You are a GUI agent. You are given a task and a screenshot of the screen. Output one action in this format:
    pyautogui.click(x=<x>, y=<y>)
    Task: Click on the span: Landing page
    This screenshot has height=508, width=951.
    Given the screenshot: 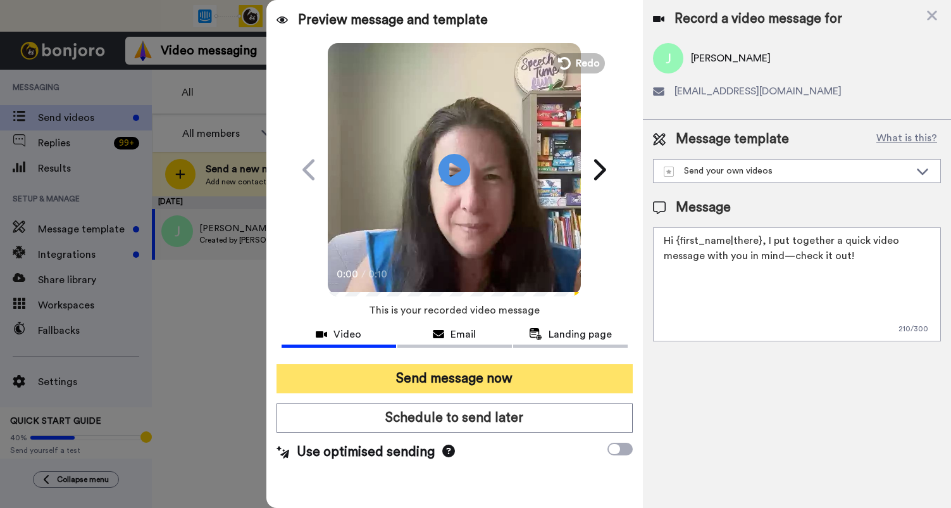 What is the action you would take?
    pyautogui.click(x=580, y=334)
    